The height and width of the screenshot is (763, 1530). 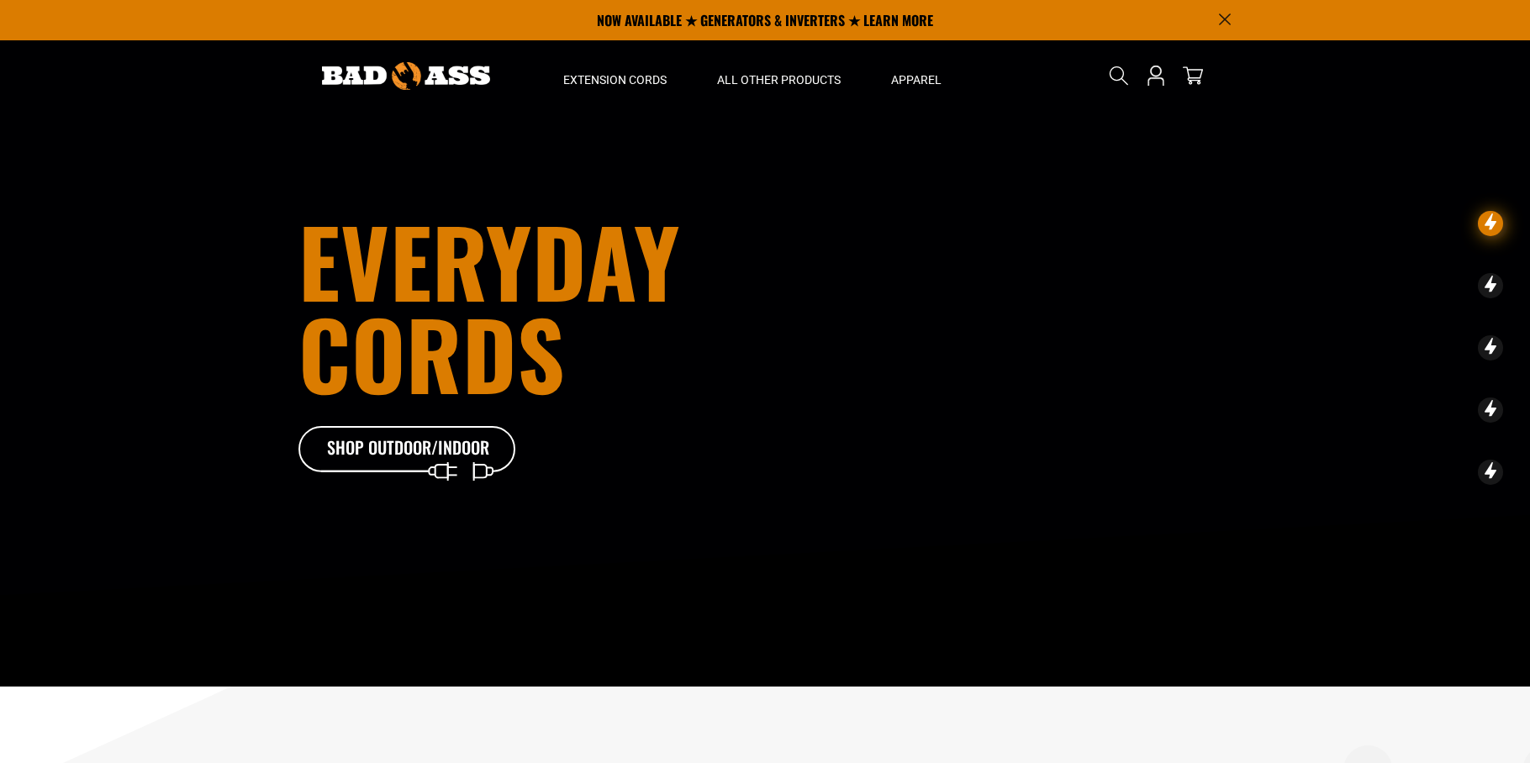 I want to click on span: Apparel, so click(x=916, y=80).